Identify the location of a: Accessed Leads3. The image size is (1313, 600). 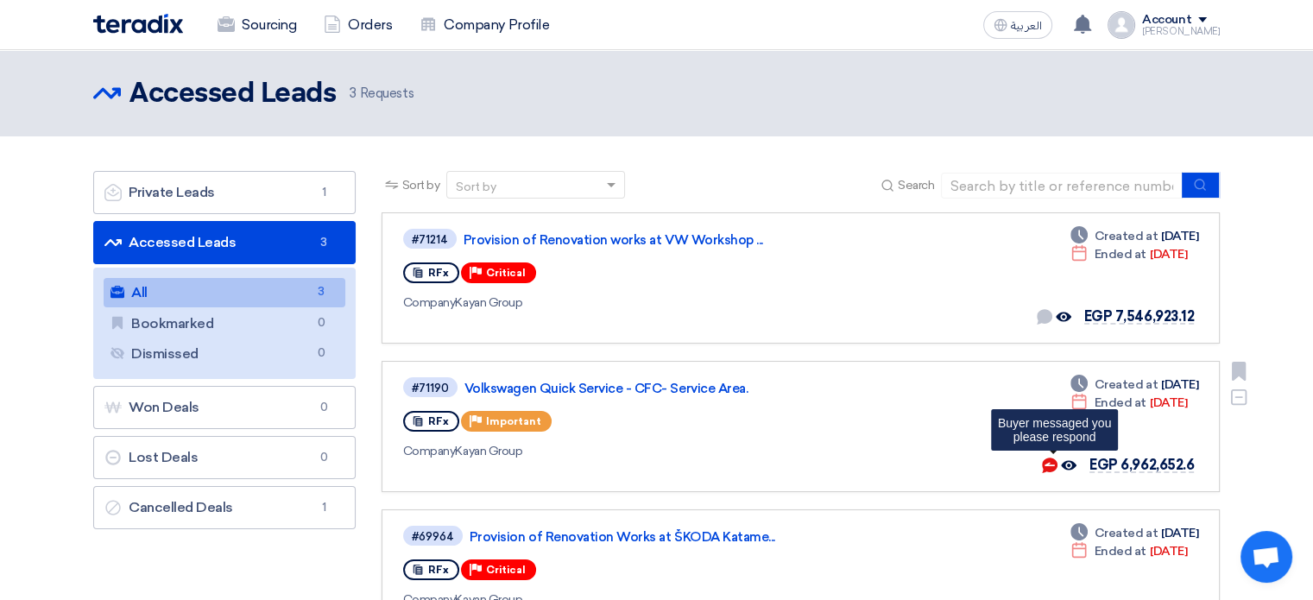
(224, 243).